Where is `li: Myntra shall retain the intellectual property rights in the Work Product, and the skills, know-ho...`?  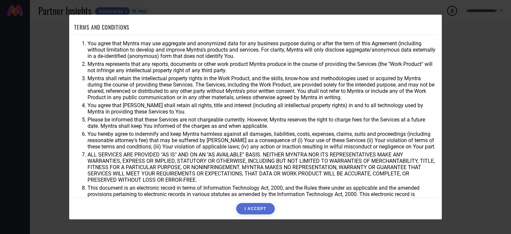
li: Myntra shall retain the intellectual property rights in the Work Product, and the skills, know-ho... is located at coordinates (262, 88).